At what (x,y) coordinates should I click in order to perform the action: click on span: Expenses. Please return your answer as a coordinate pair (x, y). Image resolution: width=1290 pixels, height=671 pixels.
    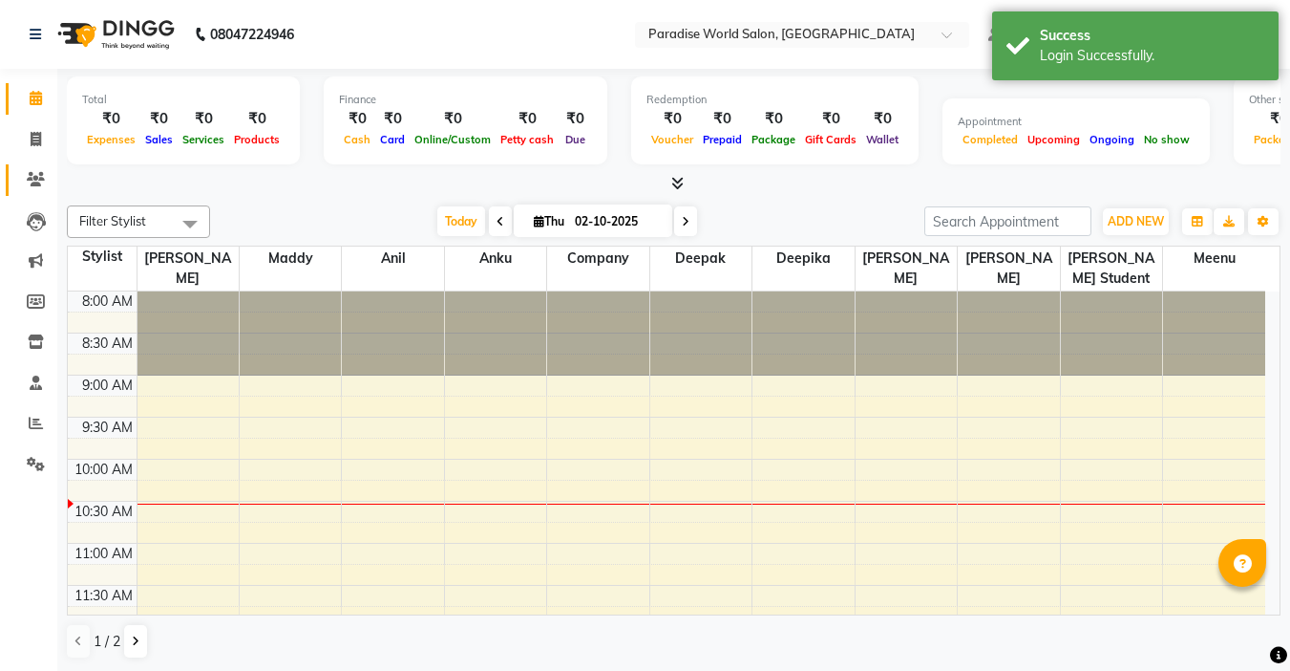
    Looking at the image, I should click on (111, 139).